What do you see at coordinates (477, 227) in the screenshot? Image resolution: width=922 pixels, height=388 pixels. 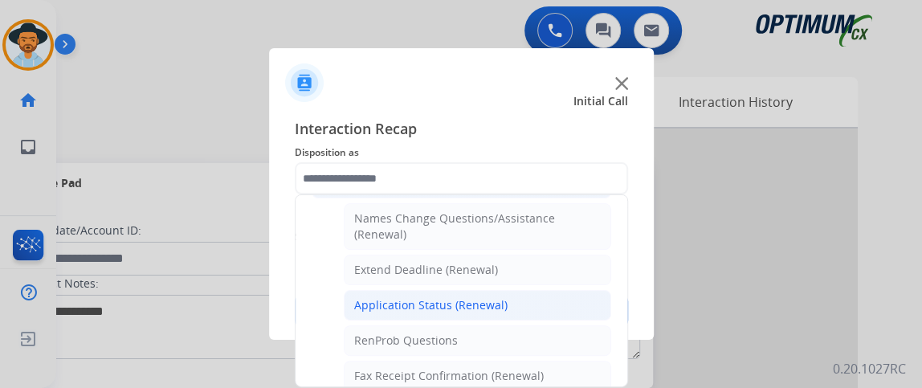 I see `div: Names Change Questions/Assistance (Renewal)` at bounding box center [477, 227].